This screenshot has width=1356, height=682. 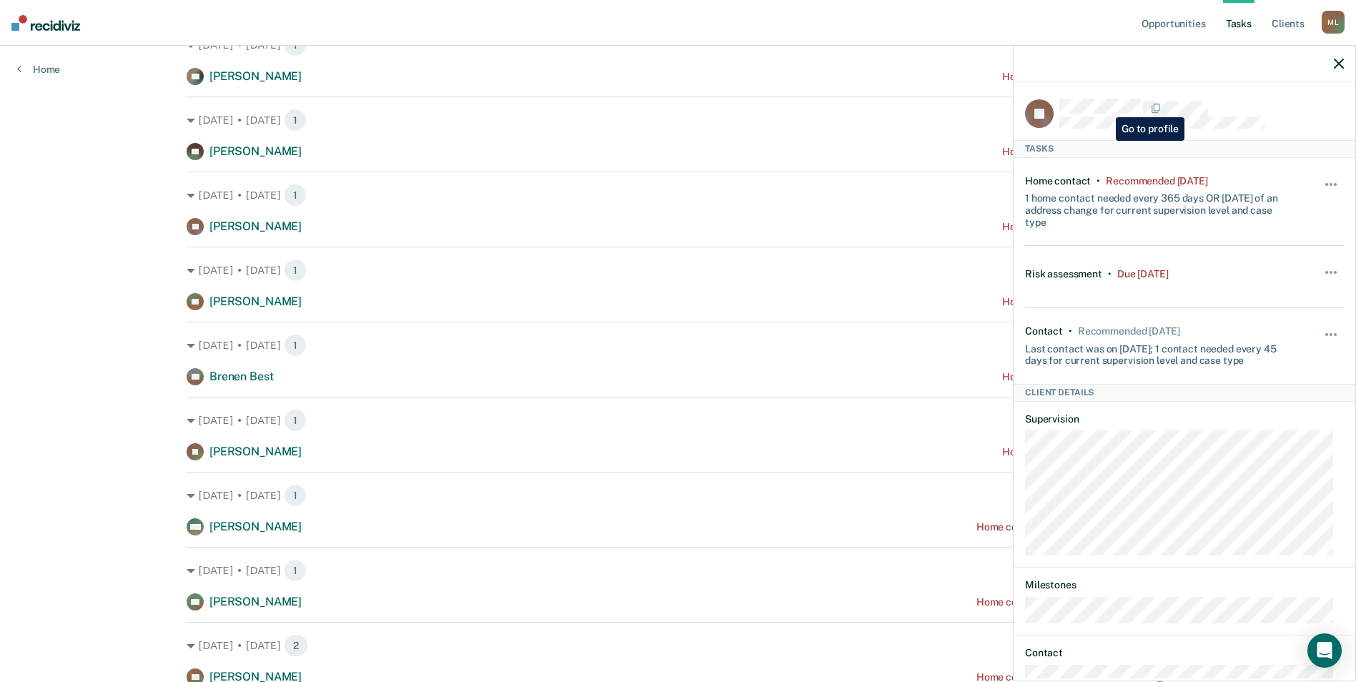 I want to click on div: Home contact, so click(x=1058, y=181).